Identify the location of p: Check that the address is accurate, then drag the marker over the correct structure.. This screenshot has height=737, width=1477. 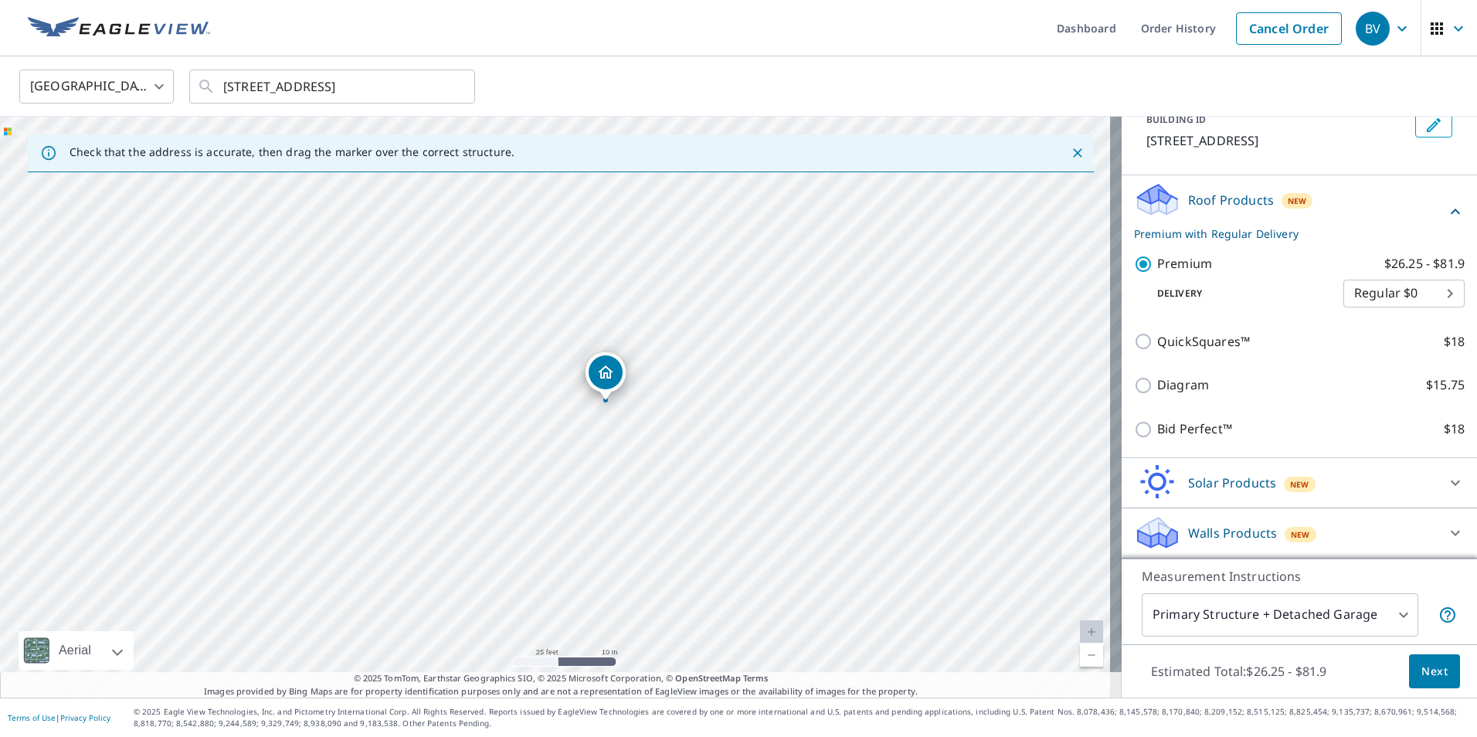
(292, 152).